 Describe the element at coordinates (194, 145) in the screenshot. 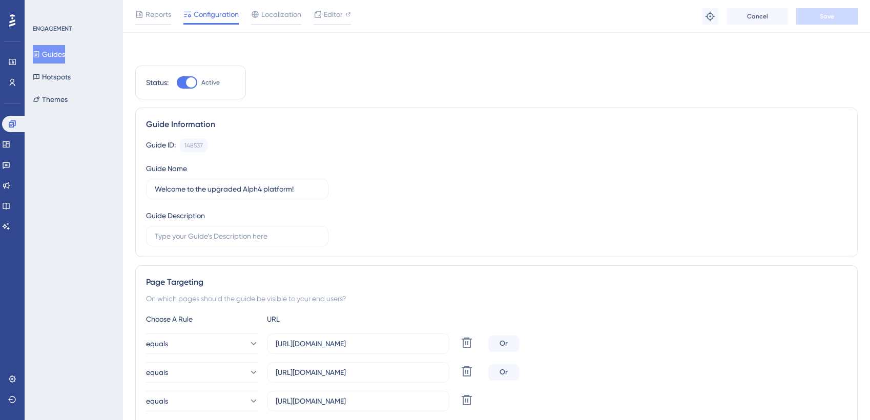

I see `div: 148537` at that location.